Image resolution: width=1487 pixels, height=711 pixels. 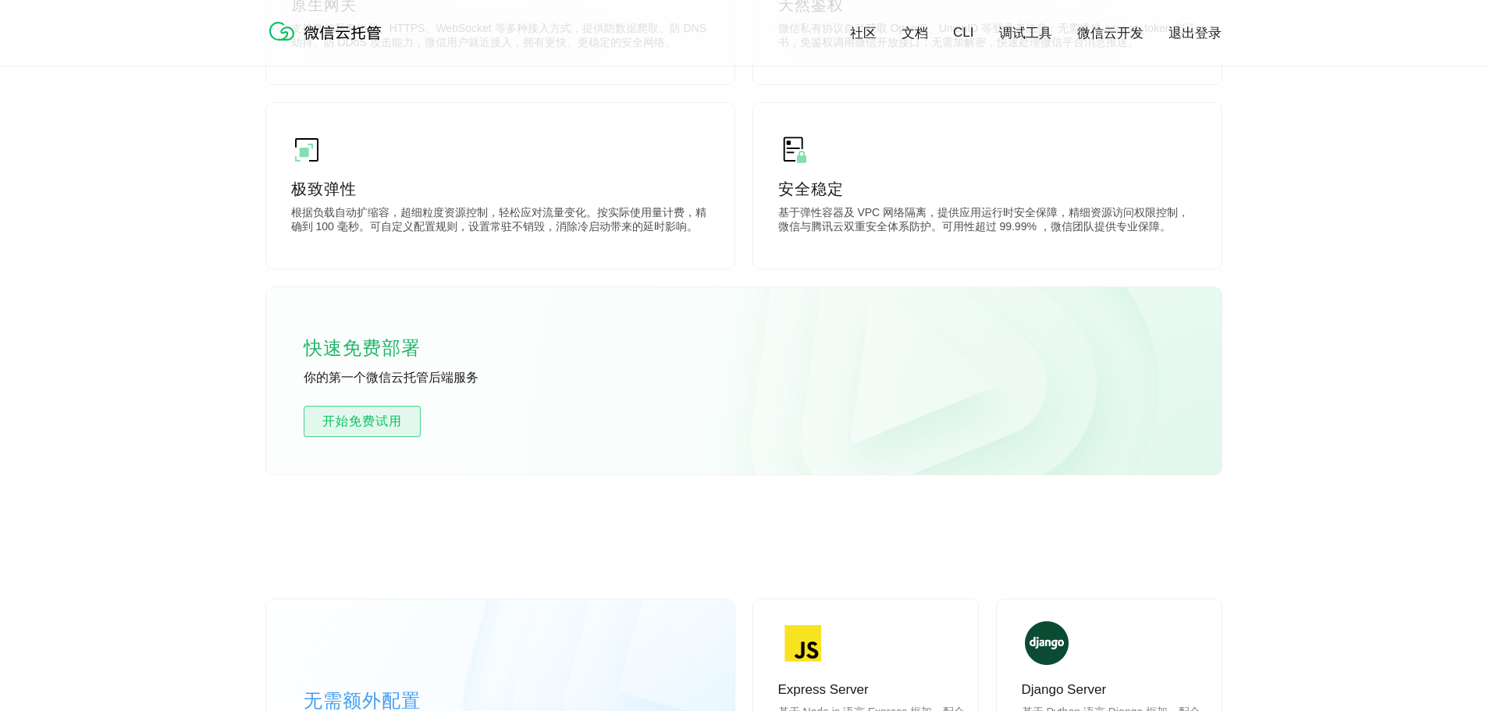 I want to click on a: 文档, so click(x=915, y=33).